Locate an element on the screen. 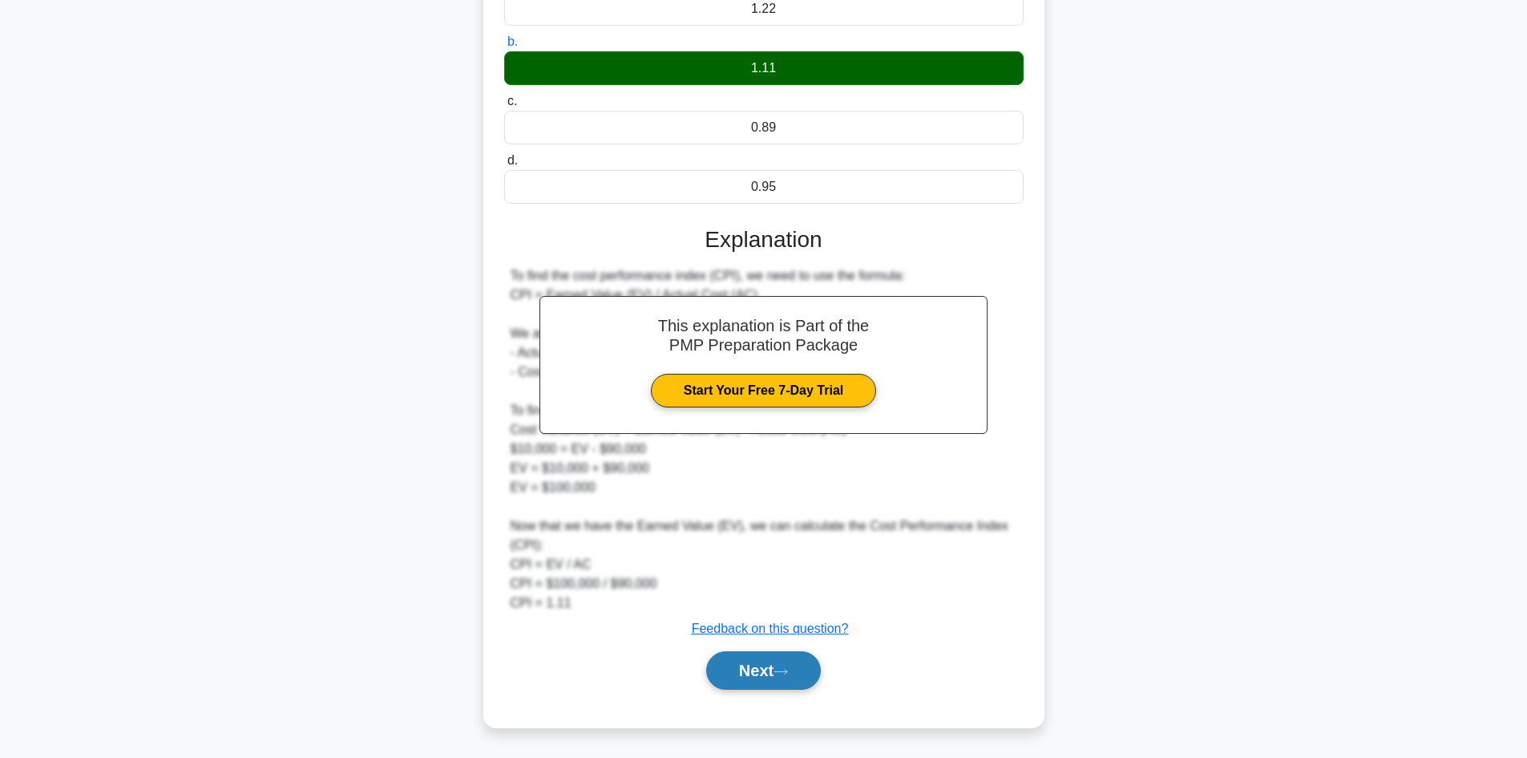  h3: Explanation is located at coordinates (764, 240).